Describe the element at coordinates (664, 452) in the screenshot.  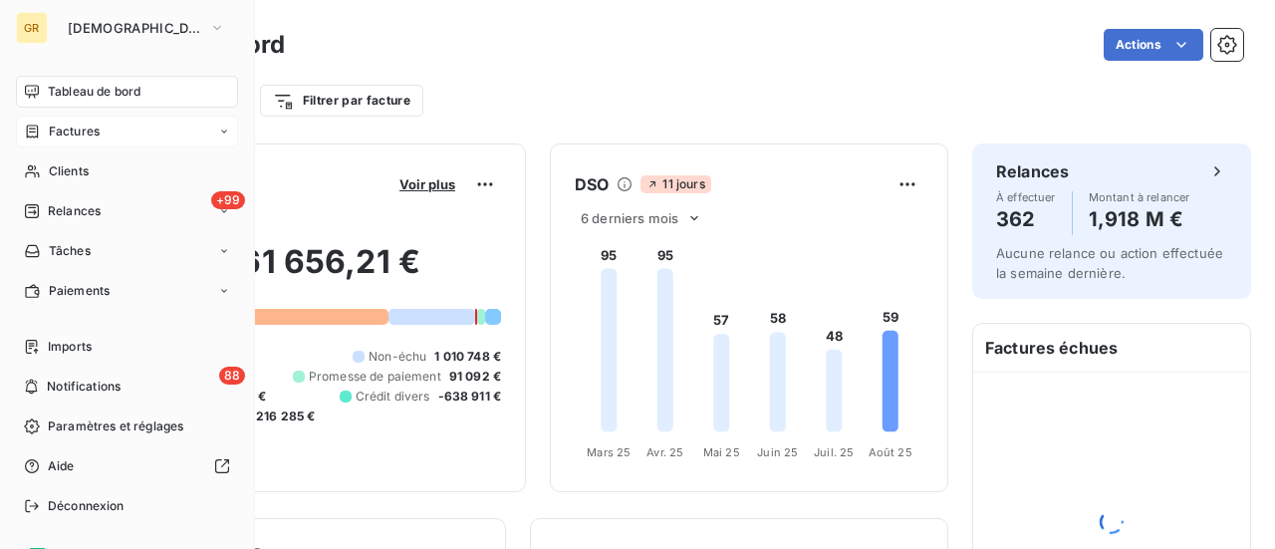
I see `tspan: Avr. 25` at that location.